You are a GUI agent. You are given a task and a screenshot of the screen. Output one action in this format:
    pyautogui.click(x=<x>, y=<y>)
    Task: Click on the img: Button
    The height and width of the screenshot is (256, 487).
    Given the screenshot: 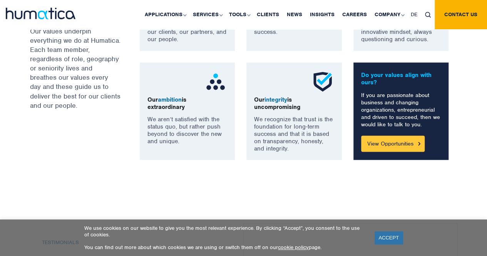 What is the action you would take?
    pyautogui.click(x=419, y=143)
    